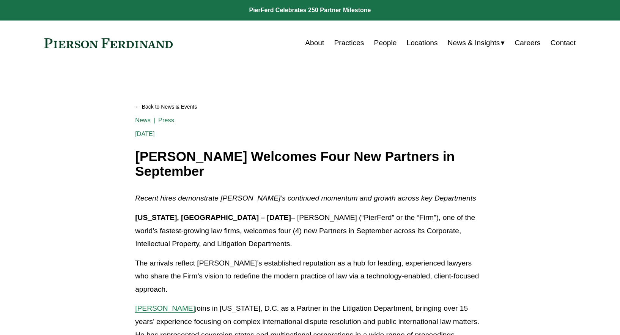  I want to click on a: People, so click(385, 43).